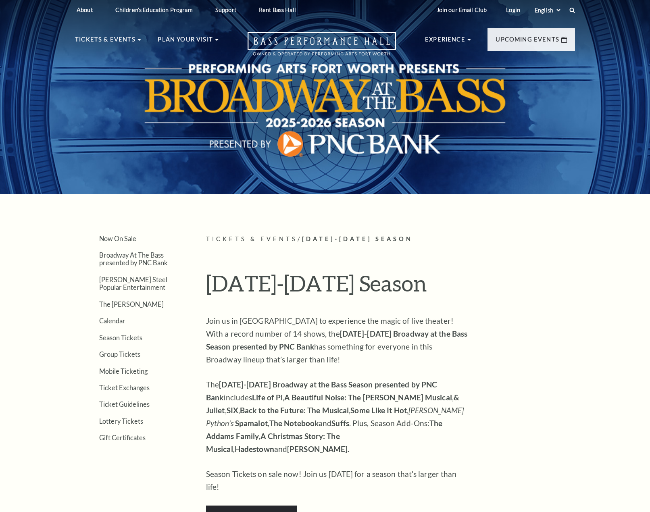 The height and width of the screenshot is (512, 650). What do you see at coordinates (133, 259) in the screenshot?
I see `a: Broadway At The Bass presented by PNC Bank` at bounding box center [133, 259].